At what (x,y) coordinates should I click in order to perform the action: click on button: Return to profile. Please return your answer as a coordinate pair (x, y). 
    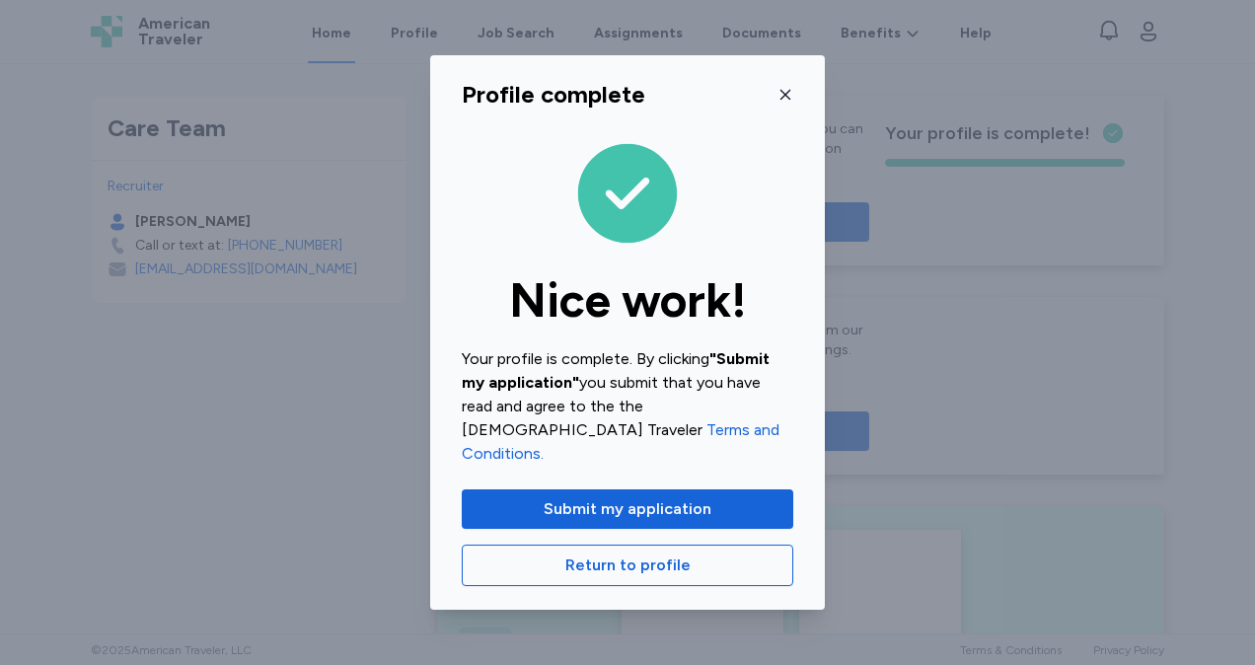
    Looking at the image, I should click on (628, 565).